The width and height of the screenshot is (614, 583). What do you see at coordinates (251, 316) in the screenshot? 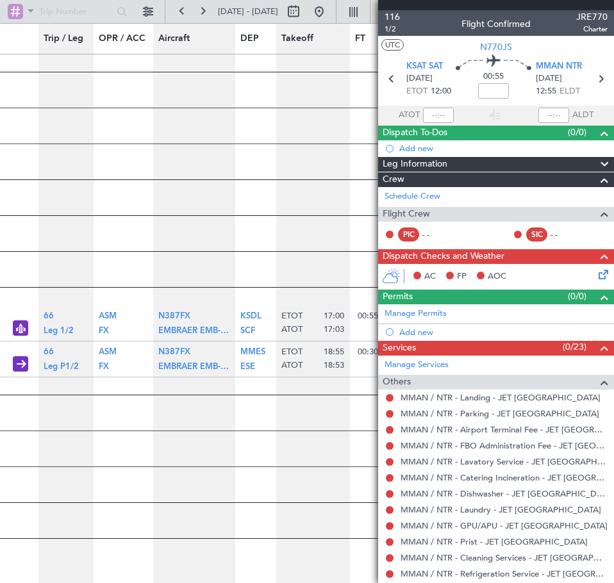
I see `span: KSDL` at bounding box center [251, 316].